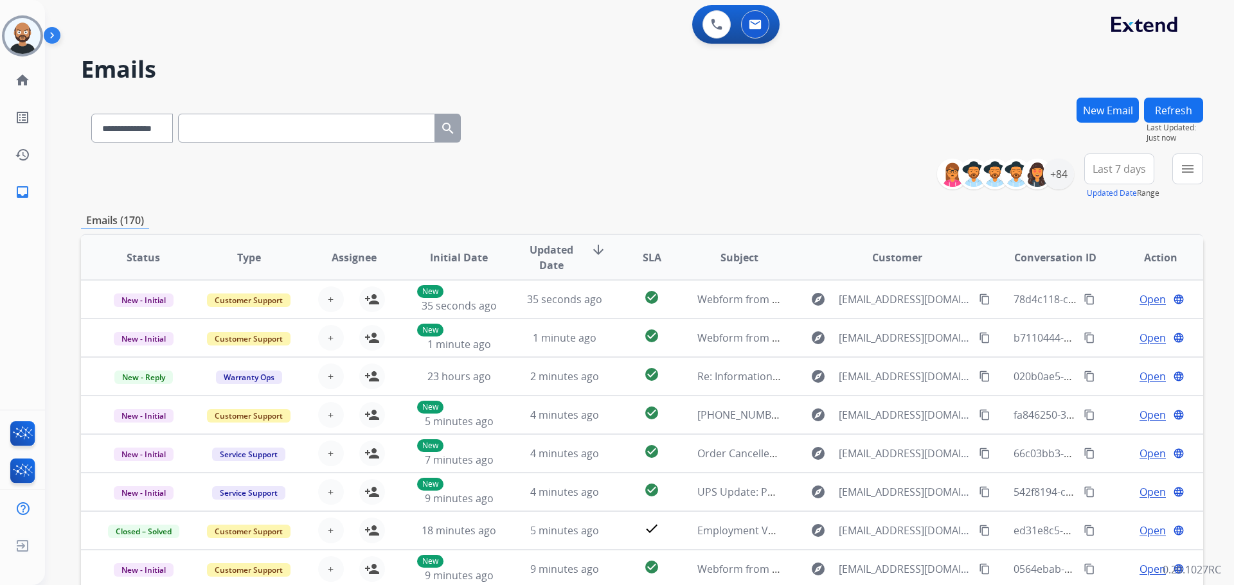 The height and width of the screenshot is (585, 1234). What do you see at coordinates (143, 258) in the screenshot?
I see `span: Status` at bounding box center [143, 258].